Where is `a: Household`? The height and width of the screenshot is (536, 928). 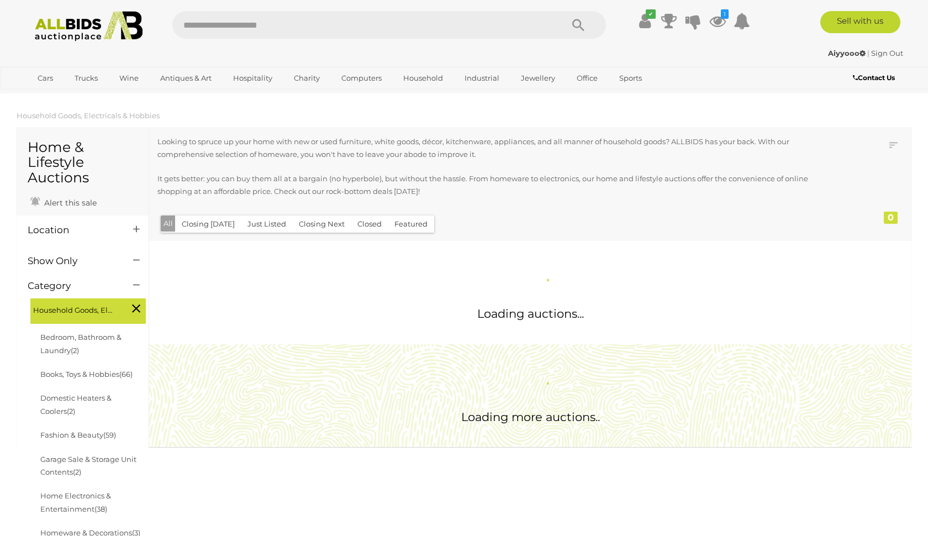
a: Household is located at coordinates (423, 78).